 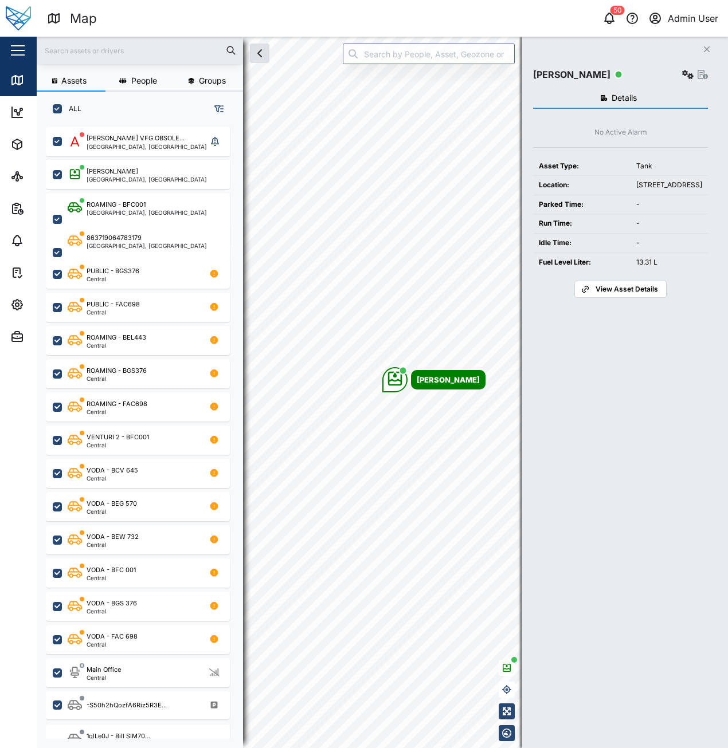 What do you see at coordinates (56, 112) in the screenshot?
I see `div: Dashboard` at bounding box center [56, 112].